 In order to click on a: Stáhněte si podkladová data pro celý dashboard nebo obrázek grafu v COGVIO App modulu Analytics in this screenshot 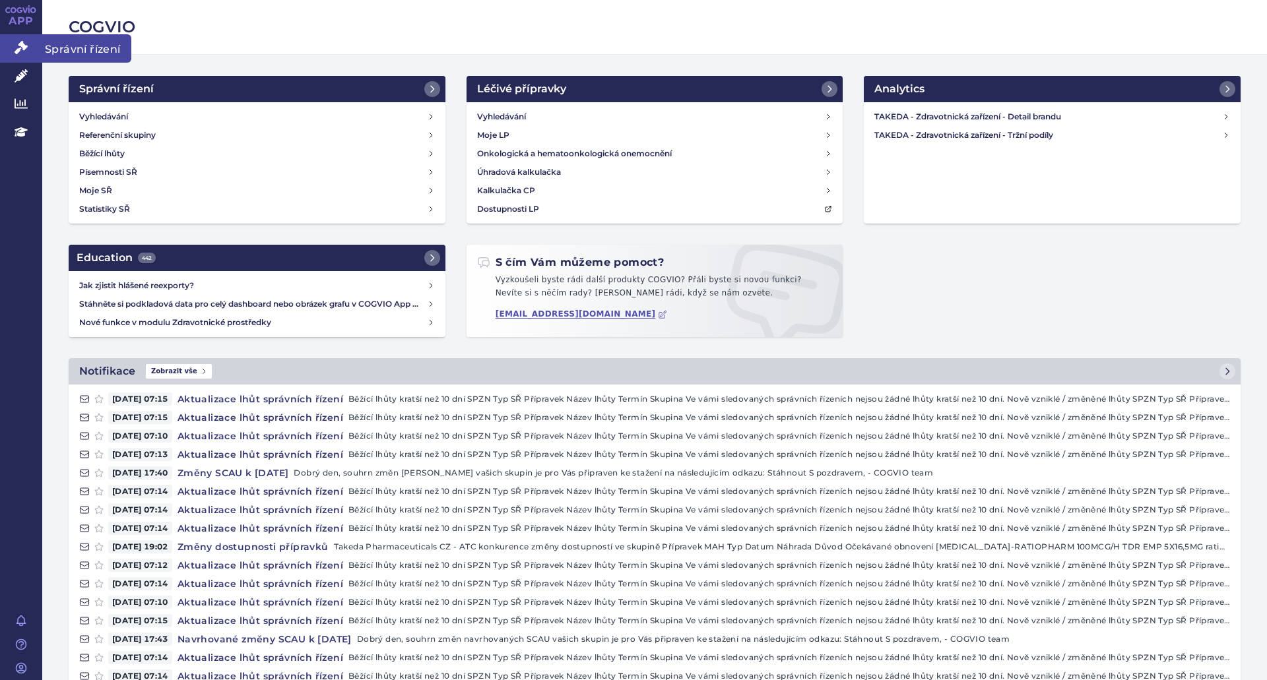, I will do `click(257, 304)`.